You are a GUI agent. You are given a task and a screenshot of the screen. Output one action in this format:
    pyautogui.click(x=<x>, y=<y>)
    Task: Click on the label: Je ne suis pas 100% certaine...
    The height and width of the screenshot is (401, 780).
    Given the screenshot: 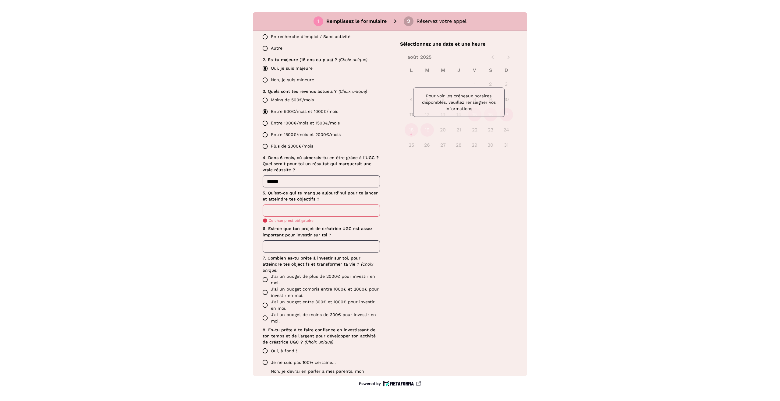 What is the action you would take?
    pyautogui.click(x=320, y=363)
    